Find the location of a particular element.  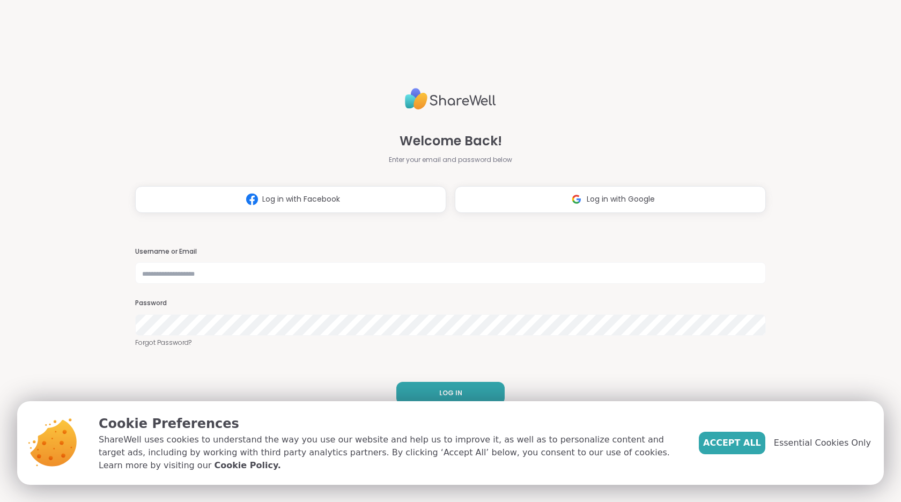

a: Cookie Policy. is located at coordinates (247, 466).